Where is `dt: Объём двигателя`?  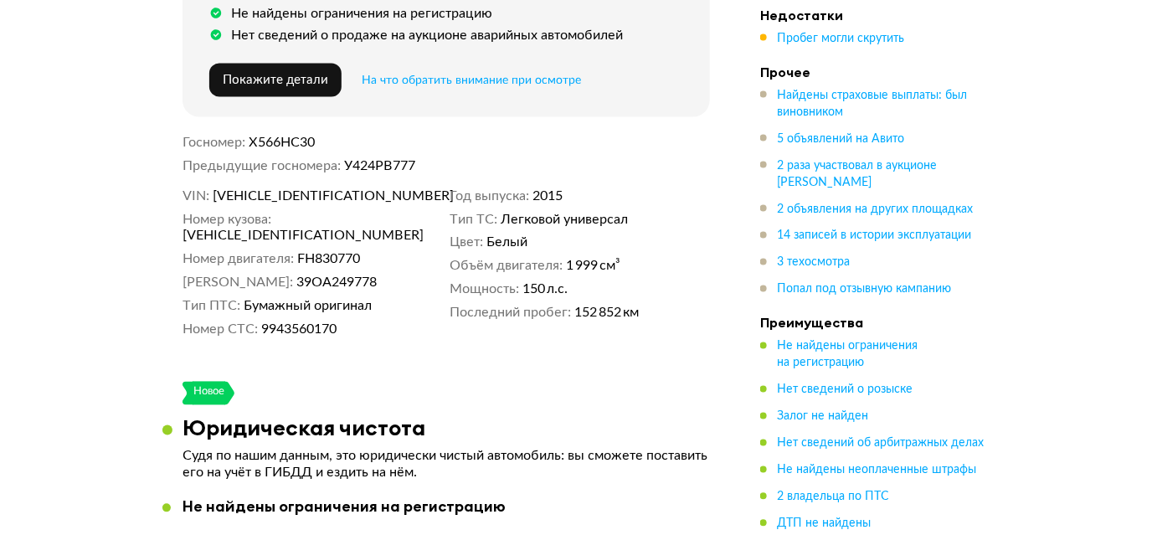
dt: Объём двигателя is located at coordinates (506, 266).